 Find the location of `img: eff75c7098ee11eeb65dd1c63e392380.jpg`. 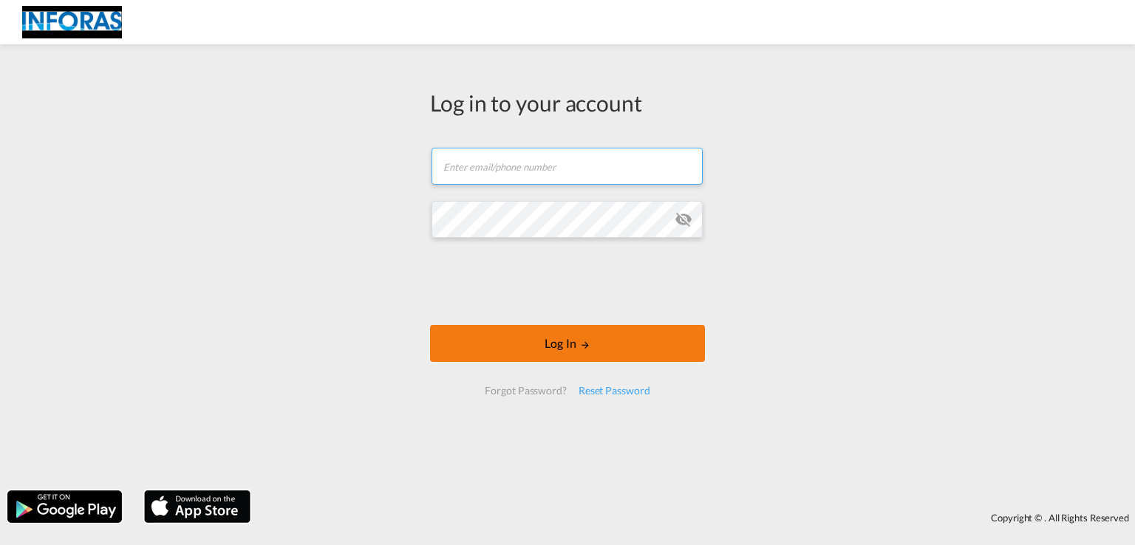

img: eff75c7098ee11eeb65dd1c63e392380.jpg is located at coordinates (72, 22).